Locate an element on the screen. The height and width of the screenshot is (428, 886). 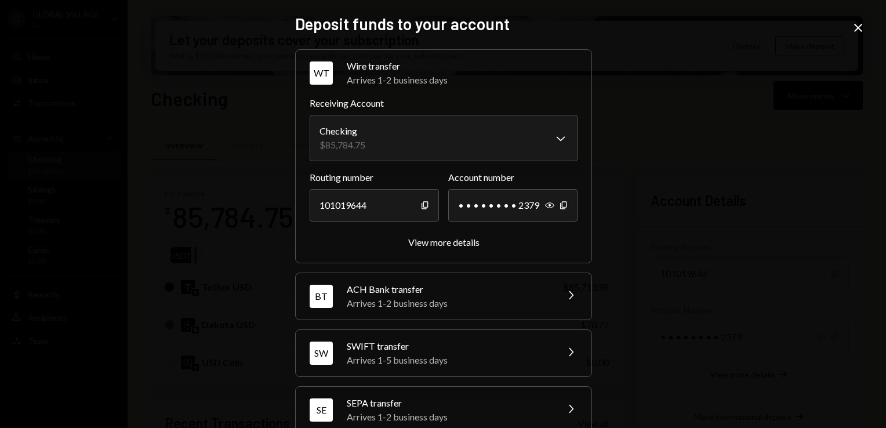
div: WT is located at coordinates (321, 73).